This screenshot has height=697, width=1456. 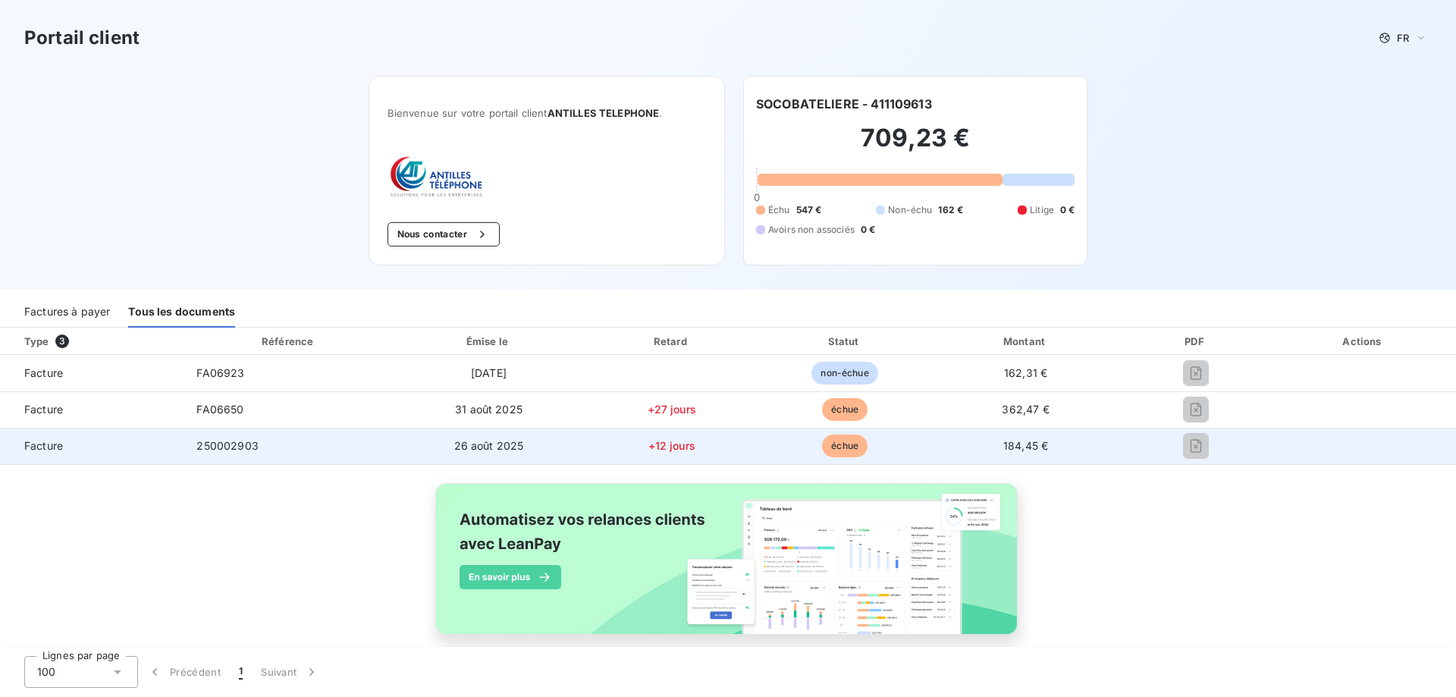 I want to click on span: 1, so click(x=240, y=672).